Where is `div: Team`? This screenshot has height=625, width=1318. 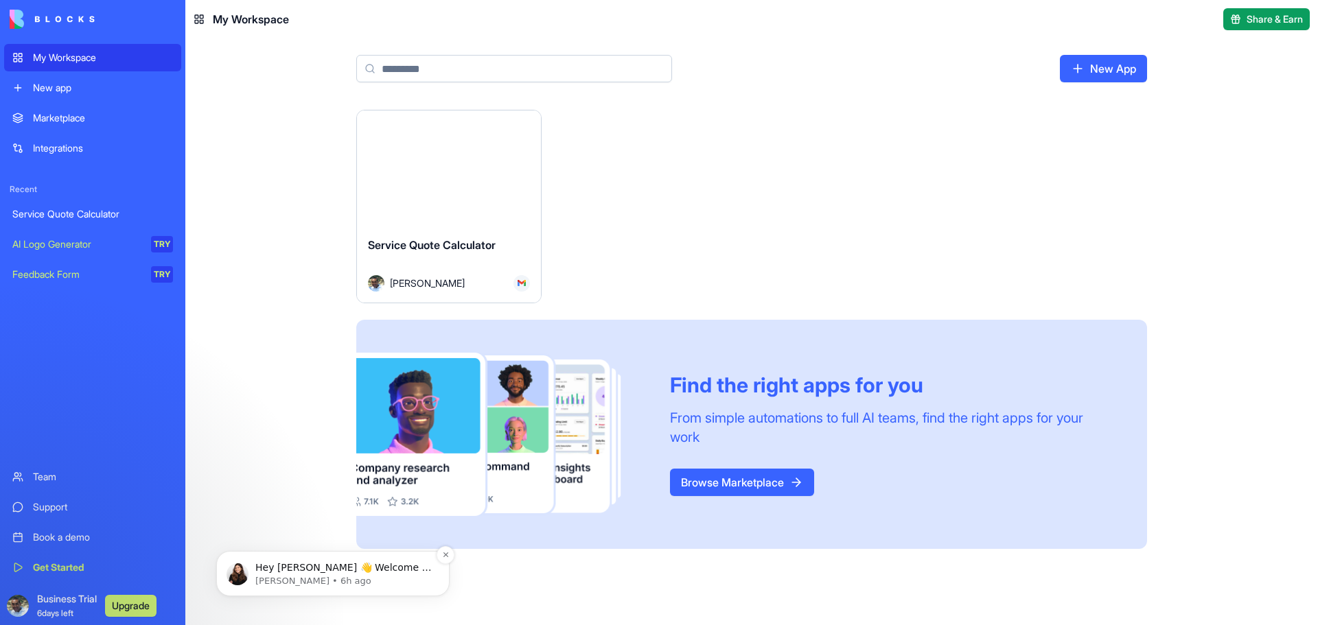
div: Team is located at coordinates (103, 477).